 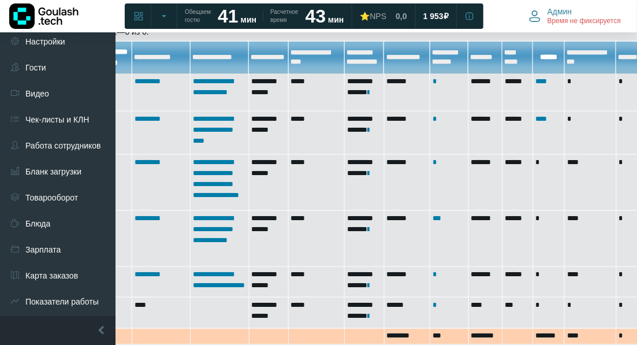 I want to click on img: Логотип компании Goulash.tech, so click(x=44, y=16).